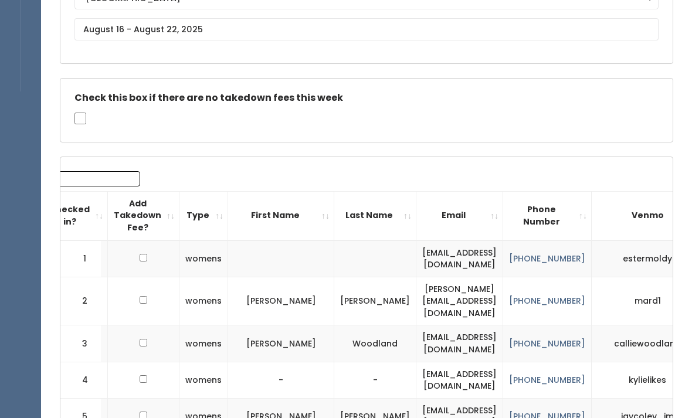 This screenshot has width=692, height=418. What do you see at coordinates (367, 29) in the screenshot?
I see `input: August 16 - August 22, 2025` at bounding box center [367, 29].